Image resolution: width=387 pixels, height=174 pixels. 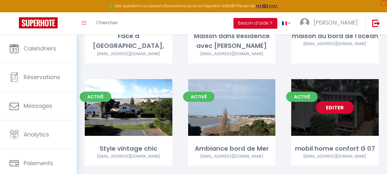 What do you see at coordinates (256, 23) in the screenshot?
I see `button: Besoin d'aide ?` at bounding box center [256, 23].